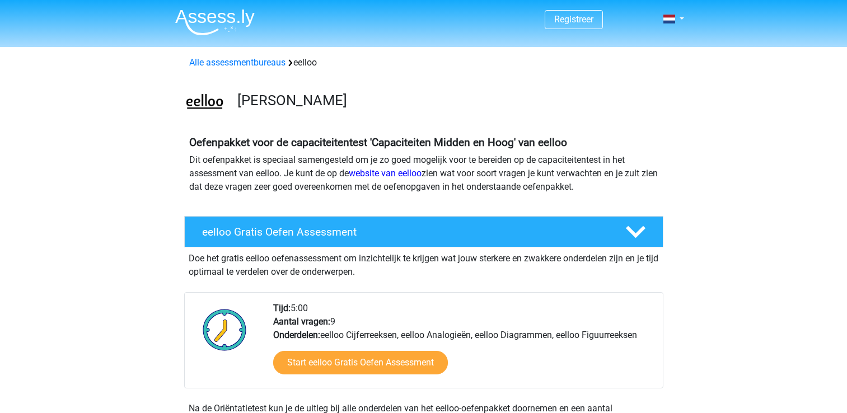 Image resolution: width=847 pixels, height=413 pixels. I want to click on div: Doe het gratis eelloo oefenassessment om inzichtelijk te krijgen wat jouw sterkere en zwakkere on..., so click(424, 263).